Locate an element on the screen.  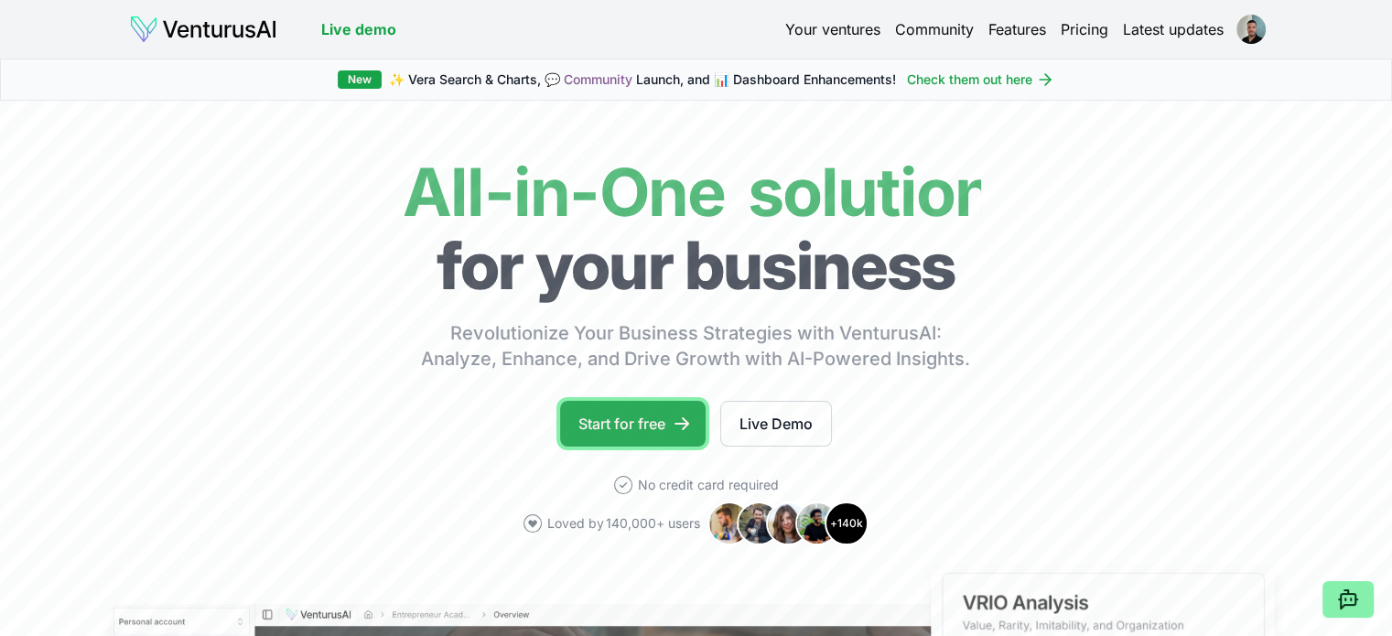
img: ACg8ocKtkJnAhribIXJzAaBYcuV1tQiJG0FkfL_RBNoSr_uCKQSiMgE2Fg=s96-c is located at coordinates (1251, 29).